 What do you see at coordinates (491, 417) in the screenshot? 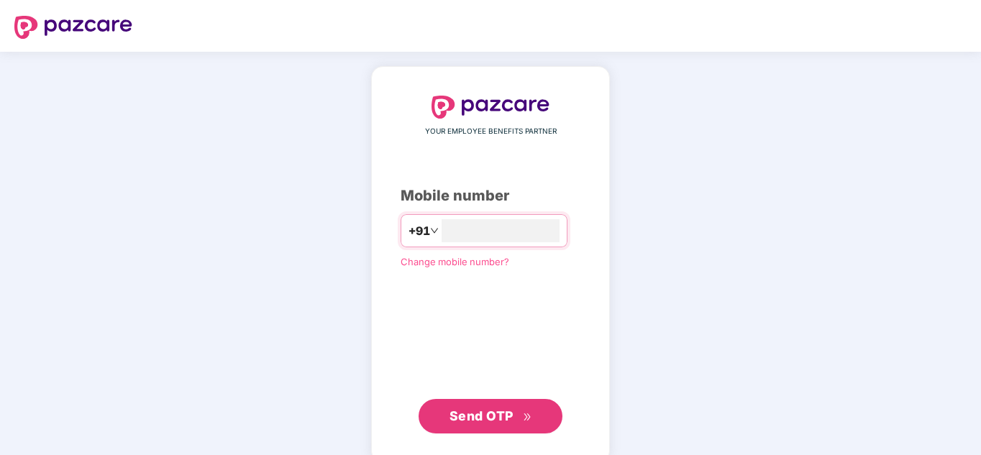
I see `button: Send OTPdouble-right` at bounding box center [491, 417].